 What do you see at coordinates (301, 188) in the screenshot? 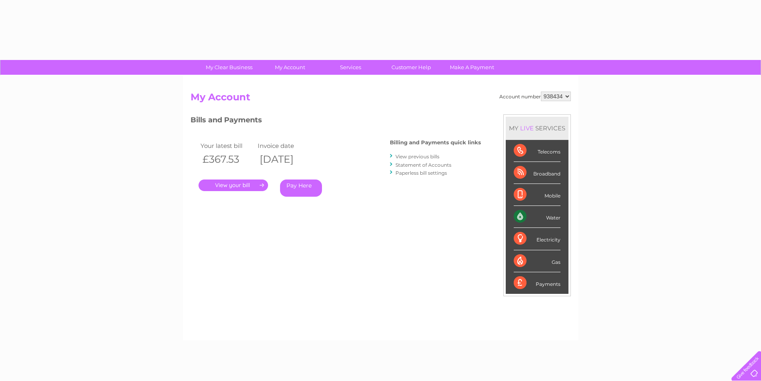
I see `a: Pay Here` at bounding box center [301, 188].